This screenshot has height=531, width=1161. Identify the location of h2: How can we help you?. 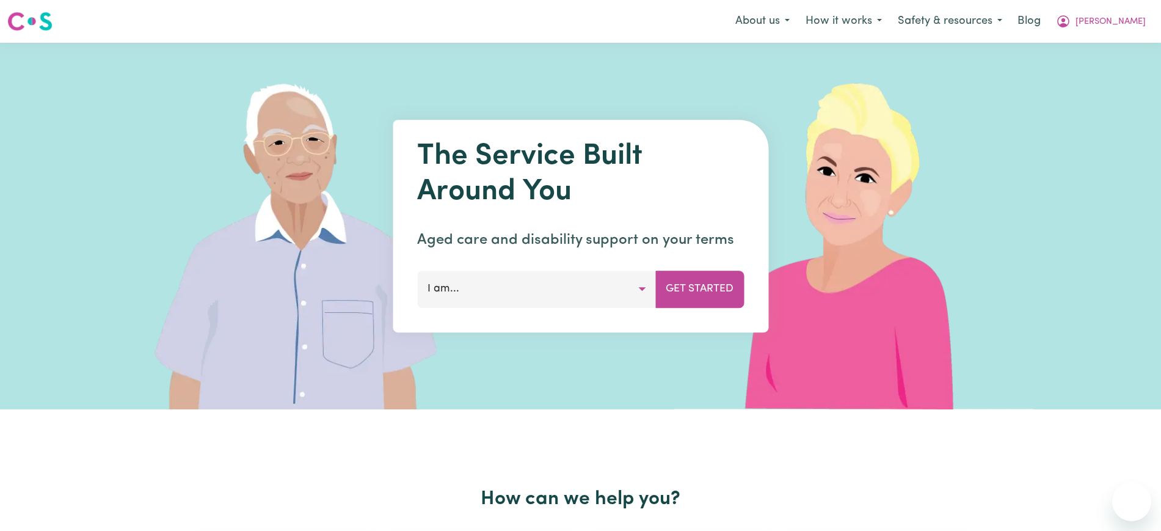
(581, 499).